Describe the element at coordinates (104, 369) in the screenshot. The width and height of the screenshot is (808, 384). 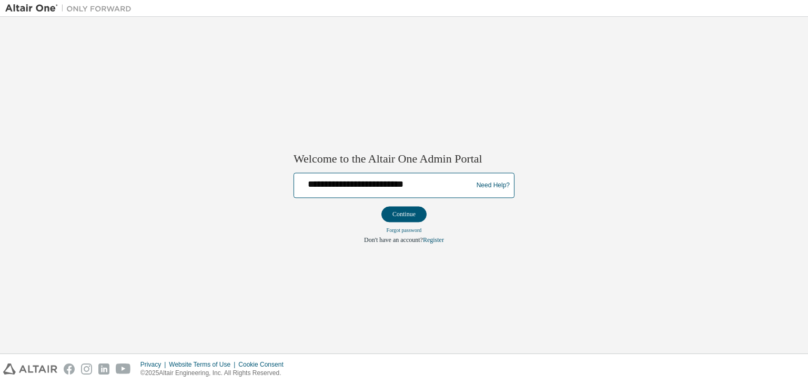
I see `img: linkedin.svg` at that location.